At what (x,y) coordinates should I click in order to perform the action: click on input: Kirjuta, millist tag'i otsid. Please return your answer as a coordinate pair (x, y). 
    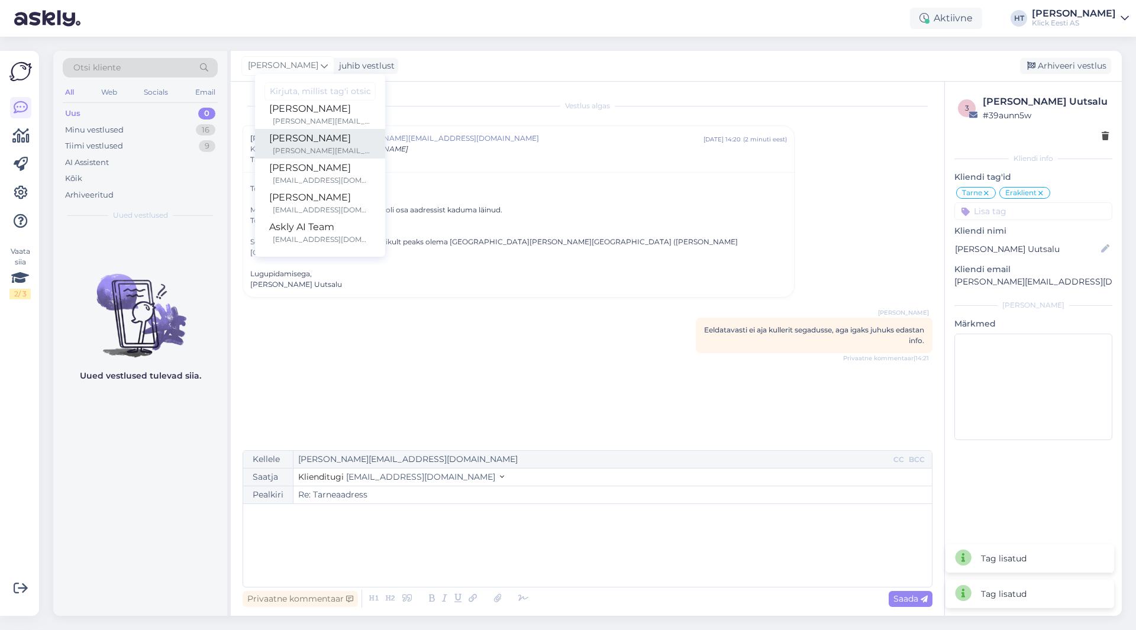
    Looking at the image, I should click on (320, 91).